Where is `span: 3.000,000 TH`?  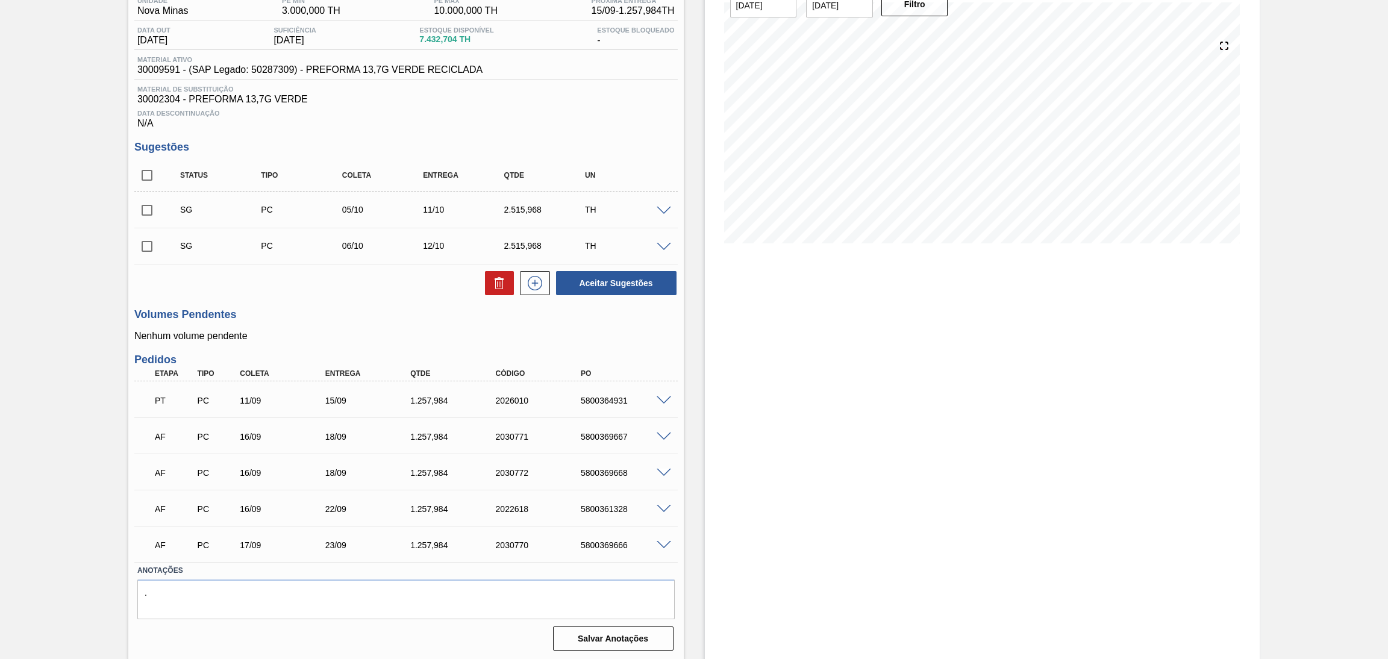 span: 3.000,000 TH is located at coordinates (311, 11).